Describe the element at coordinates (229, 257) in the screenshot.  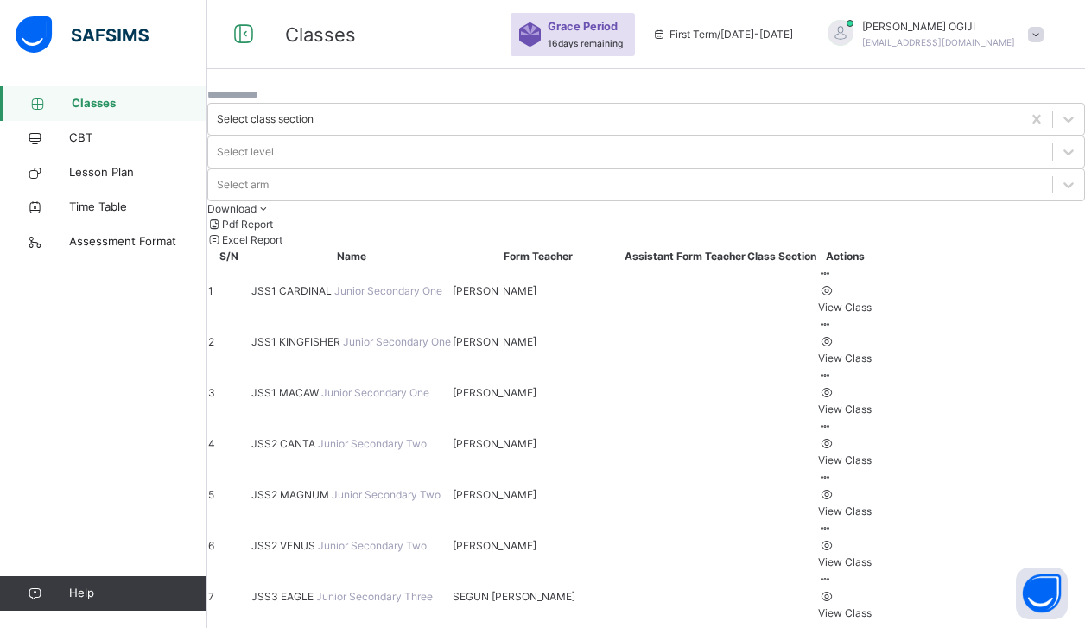
I see `th: S/N` at that location.